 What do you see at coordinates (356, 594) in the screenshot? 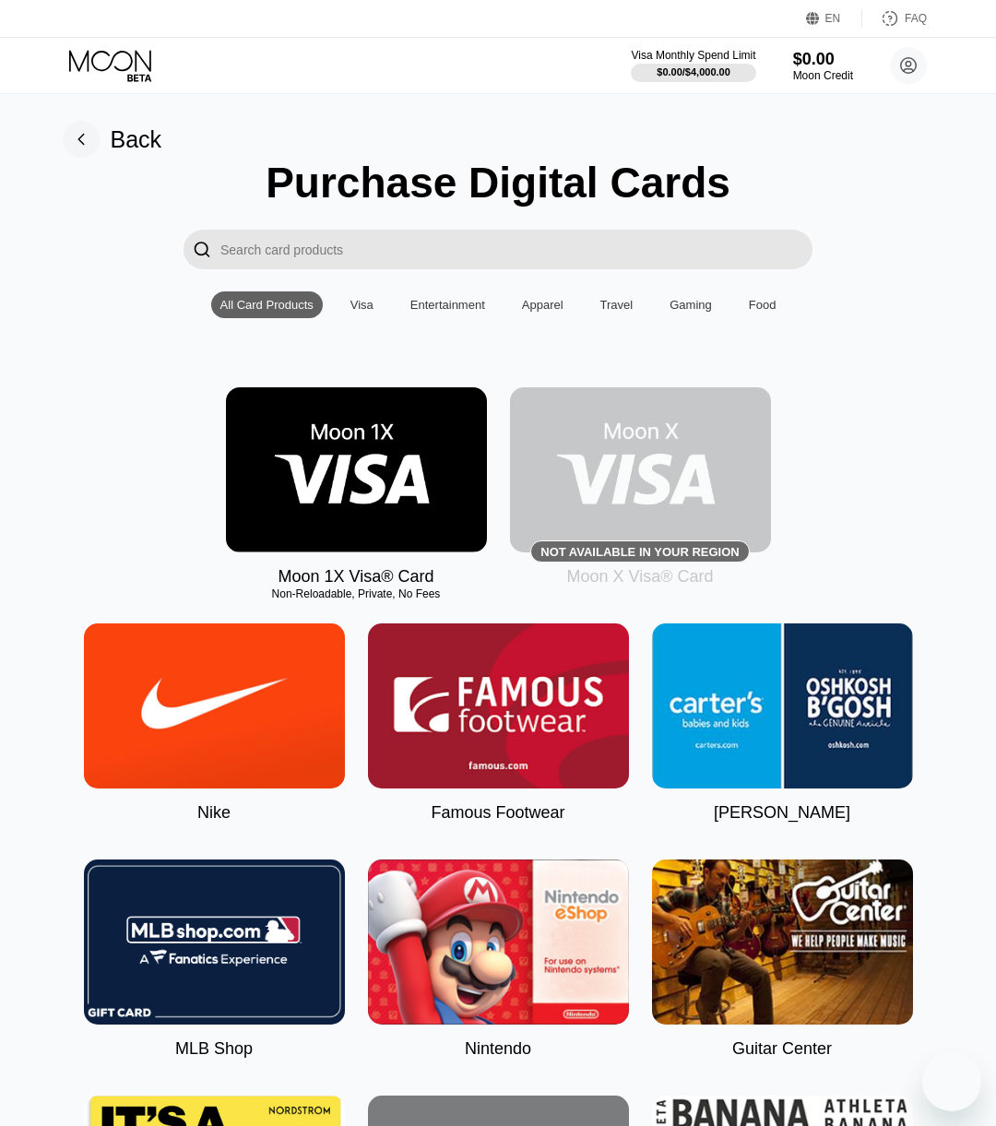
I see `div: Non-Reloadable, Private, No Fees` at bounding box center [356, 594].